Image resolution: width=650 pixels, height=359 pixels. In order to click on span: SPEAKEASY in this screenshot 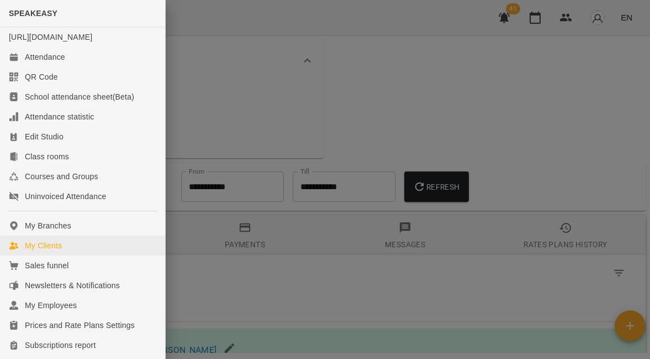, I will do `click(33, 13)`.